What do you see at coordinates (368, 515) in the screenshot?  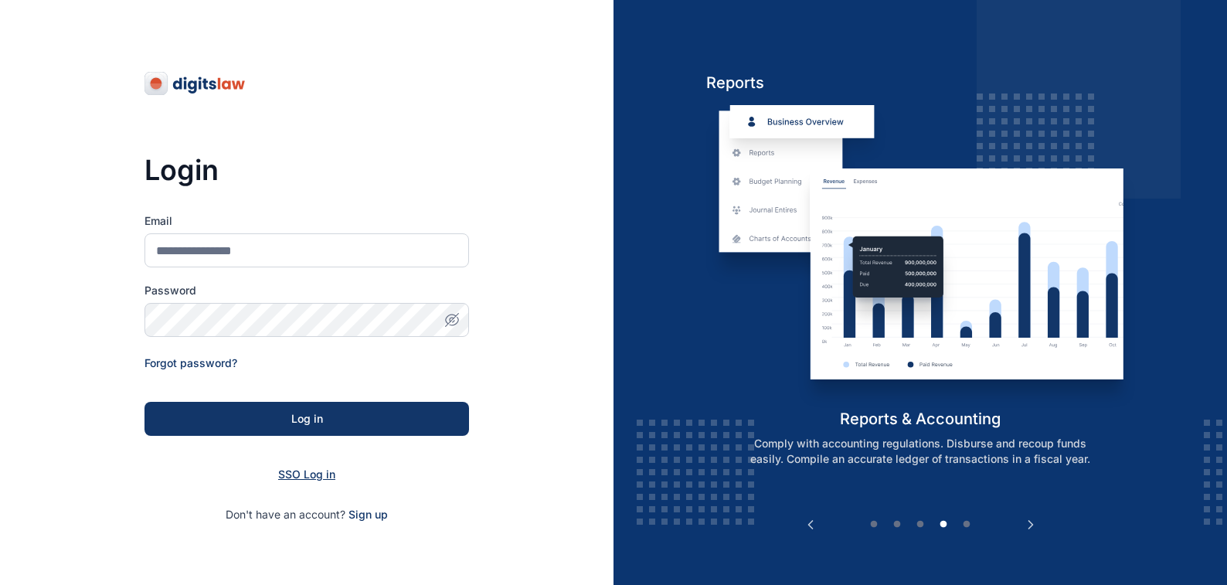 I see `span: Sign up` at bounding box center [368, 515].